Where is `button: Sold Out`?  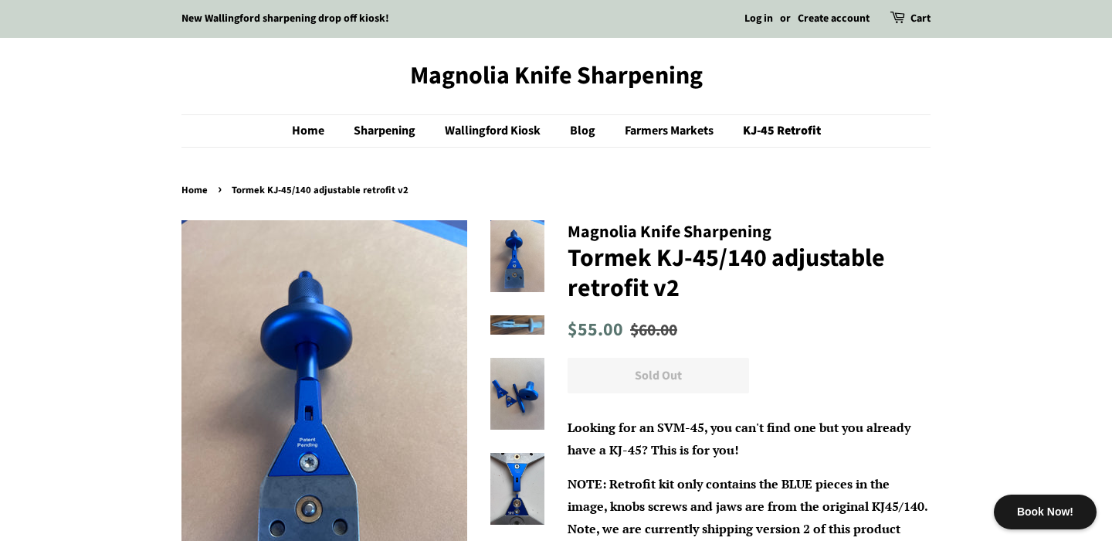 button: Sold Out is located at coordinates (658, 375).